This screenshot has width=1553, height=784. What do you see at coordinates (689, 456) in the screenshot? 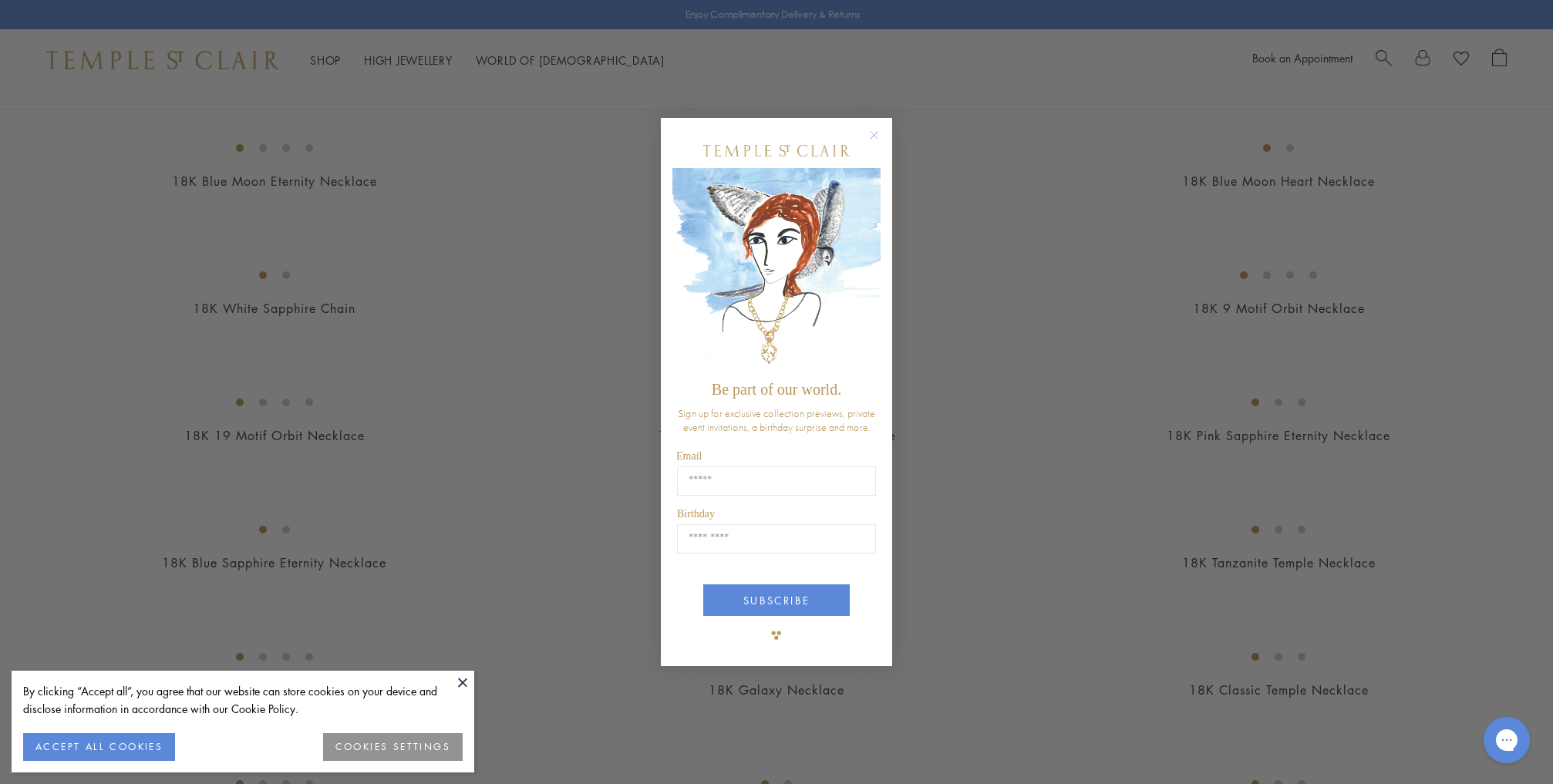
I see `span: Email` at bounding box center [689, 456].